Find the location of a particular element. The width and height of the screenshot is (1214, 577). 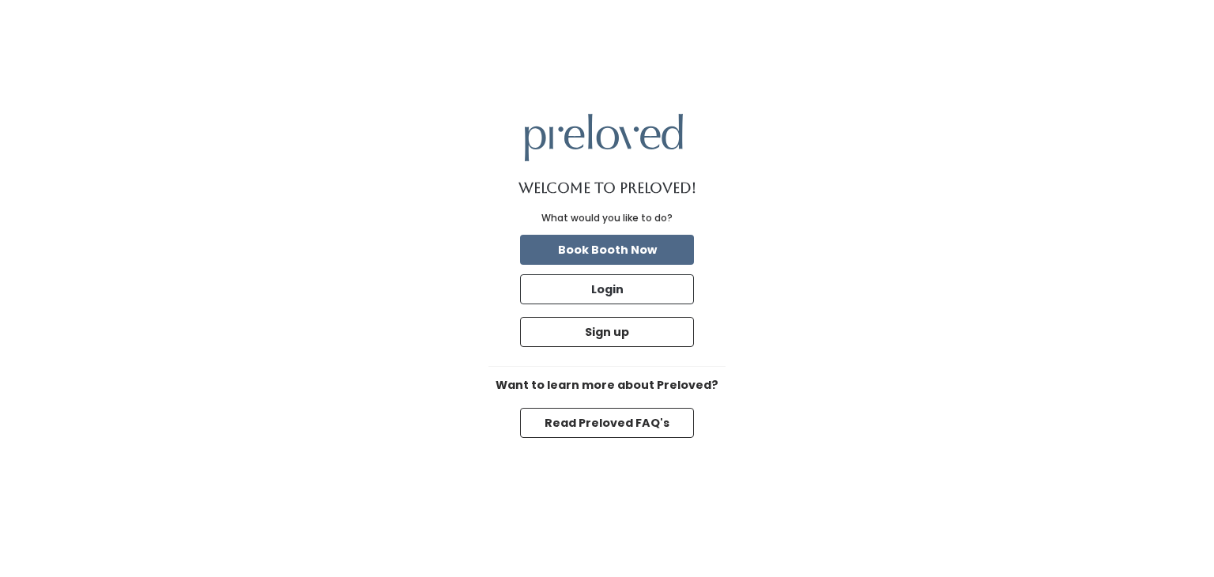

a: Login is located at coordinates (607, 289).